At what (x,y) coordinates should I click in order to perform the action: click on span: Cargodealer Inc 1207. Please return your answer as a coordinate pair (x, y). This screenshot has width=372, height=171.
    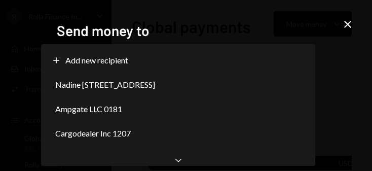
    Looking at the image, I should click on (93, 133).